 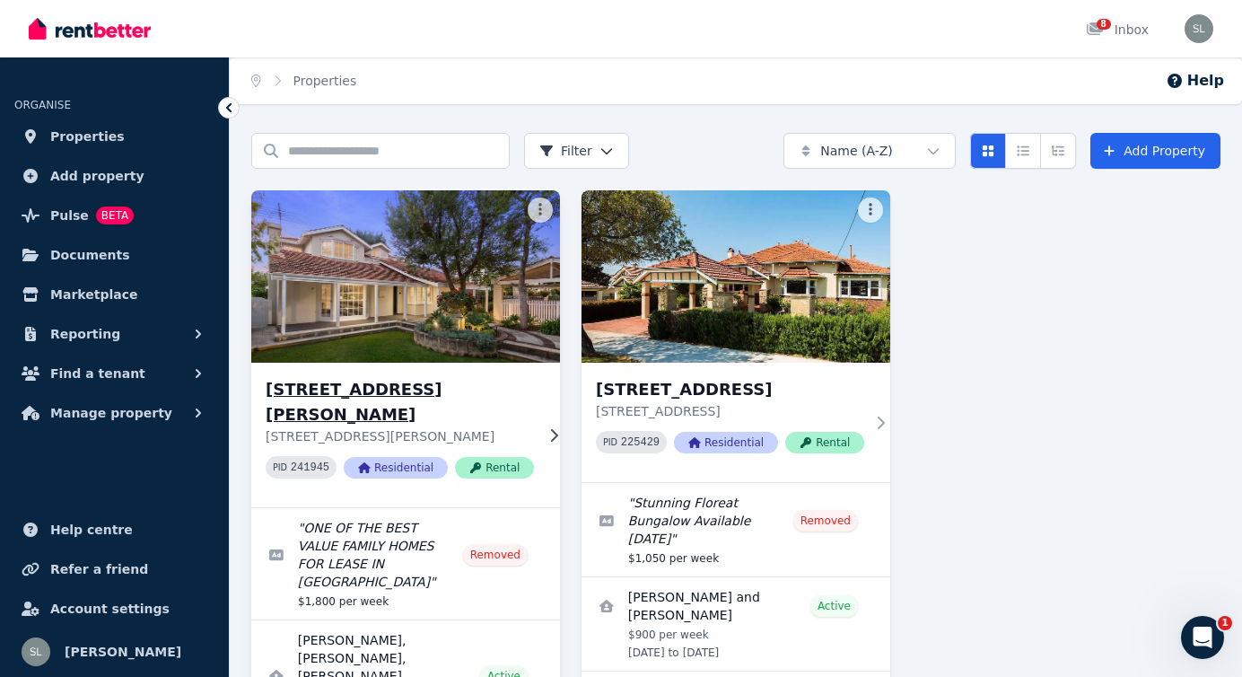 I want to click on img: 19A Walter Street, Claremont, so click(x=405, y=276).